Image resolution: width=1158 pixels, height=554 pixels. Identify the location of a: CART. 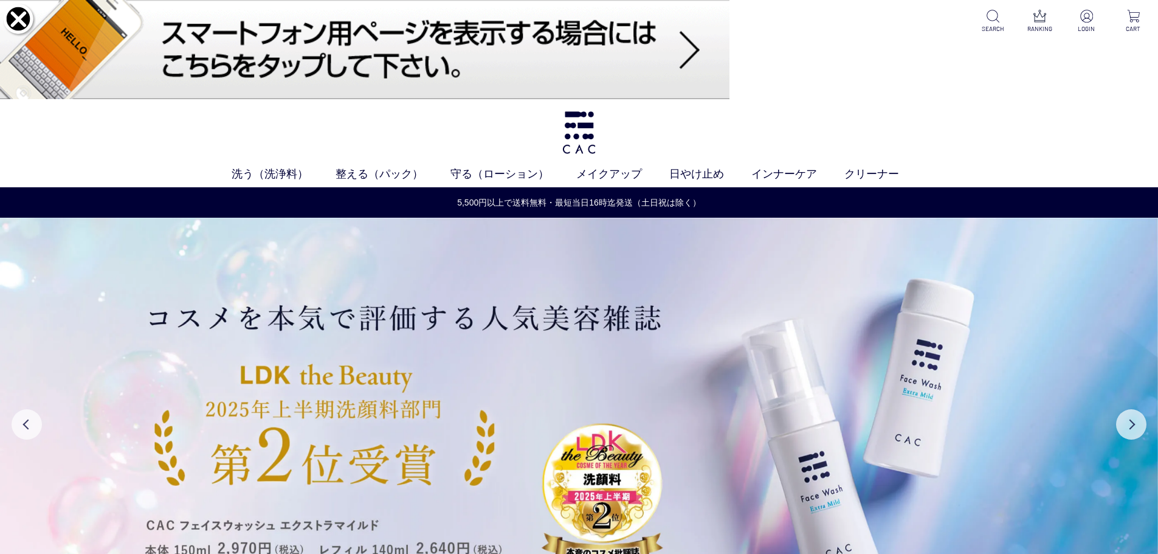
(1133, 21).